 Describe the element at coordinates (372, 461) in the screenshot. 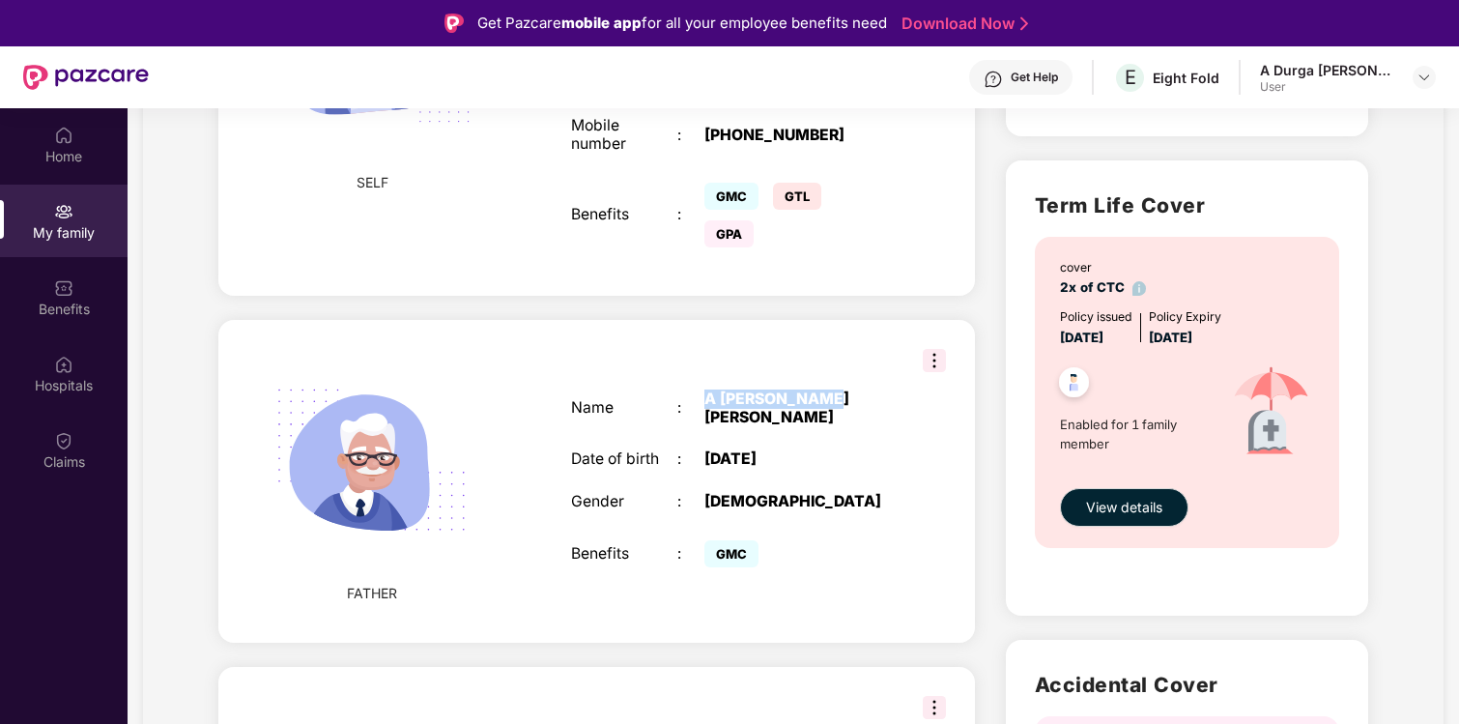

I see `img: svg+xml;base64,PHN2ZyB4bWxucz0iaHR0cDovL3d3dy53My5vcmcvMjAwMC9zdmciIHhtbG5zOnhsaW5rPSJodHRwOi8vd3...` at that location.